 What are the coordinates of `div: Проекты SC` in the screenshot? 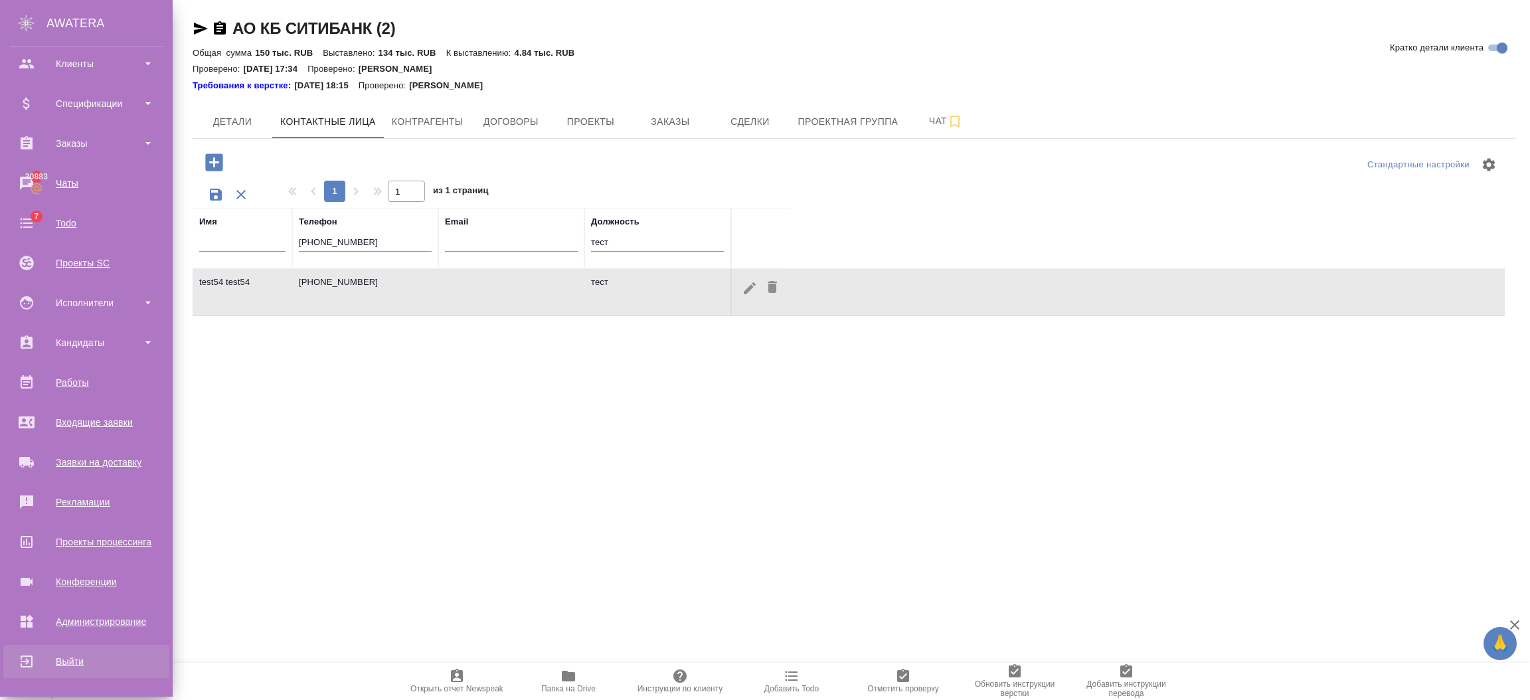 It's located at (86, 263).